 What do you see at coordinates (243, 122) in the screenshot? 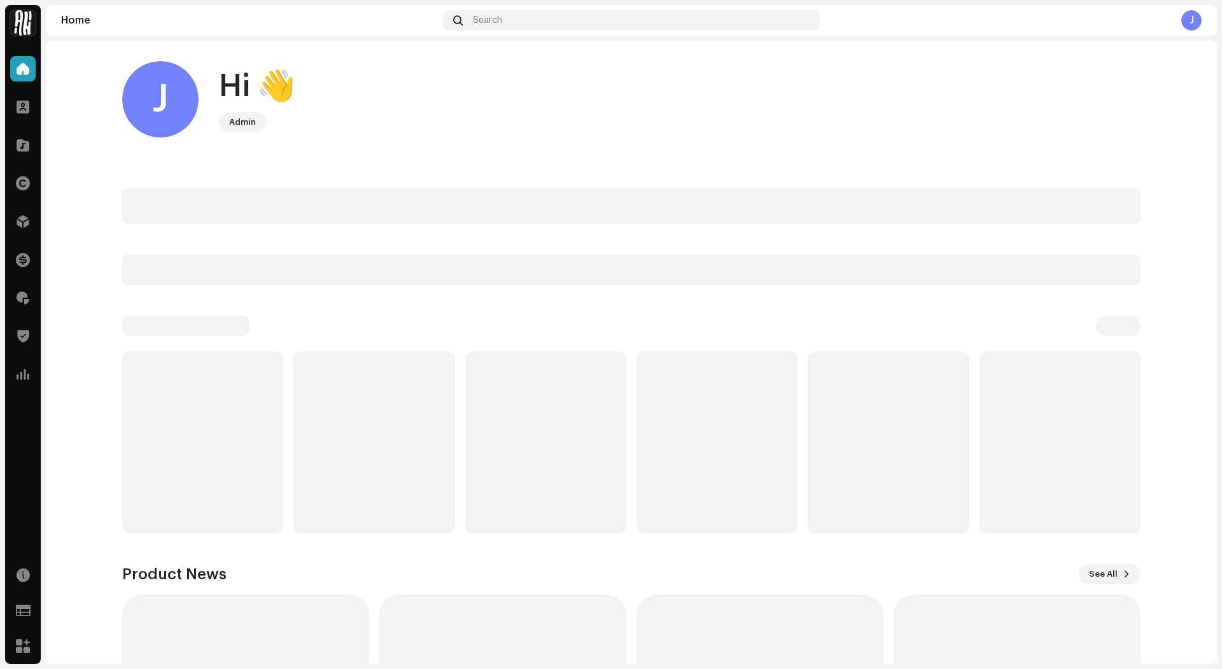
I see `div: Admin` at bounding box center [243, 122].